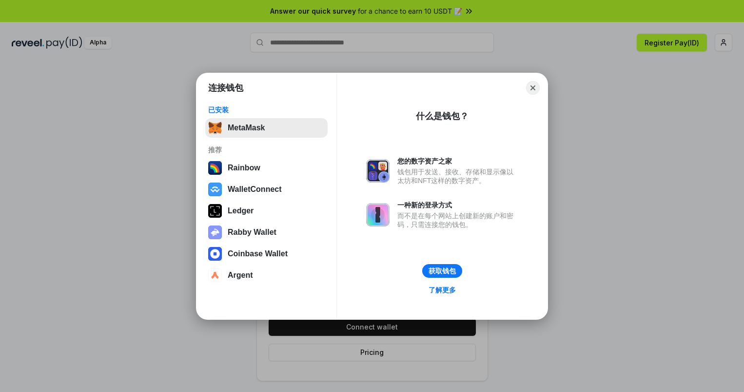 This screenshot has height=392, width=744. I want to click on div: Coinbase Wallet, so click(258, 254).